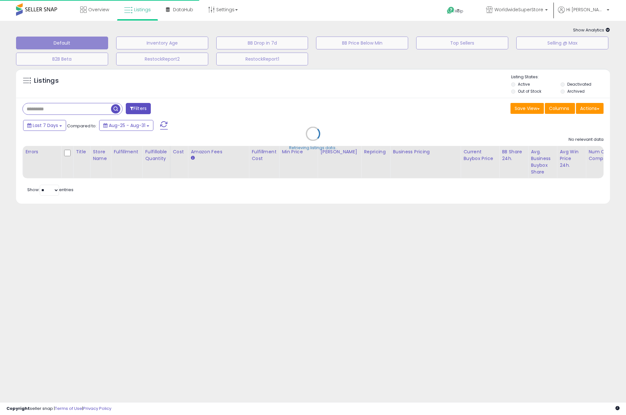 This screenshot has width=626, height=415. I want to click on button: RestockReport1, so click(262, 59).